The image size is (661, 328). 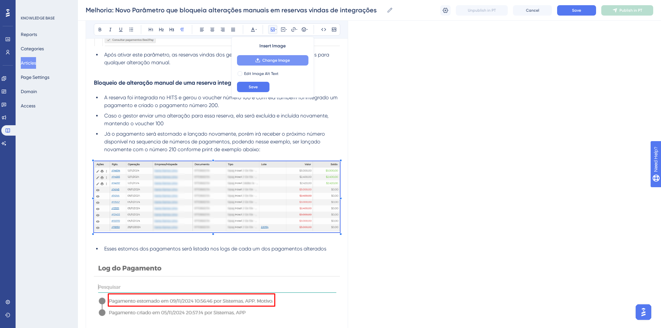 What do you see at coordinates (217, 58) in the screenshot?
I see `span: Após ativar este parâmetro, as reservas vindas dos gestores de canal ficarão bloqueadas para qual...` at bounding box center [217, 58].